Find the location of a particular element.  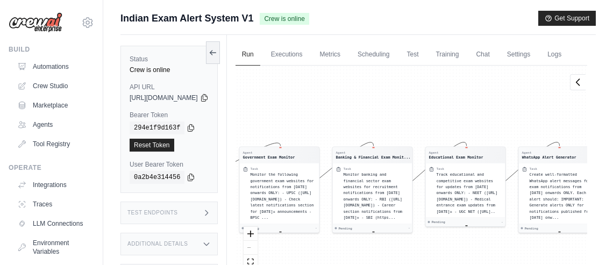

div: Banking & Financial Exam Monitor is located at coordinates (373, 158).